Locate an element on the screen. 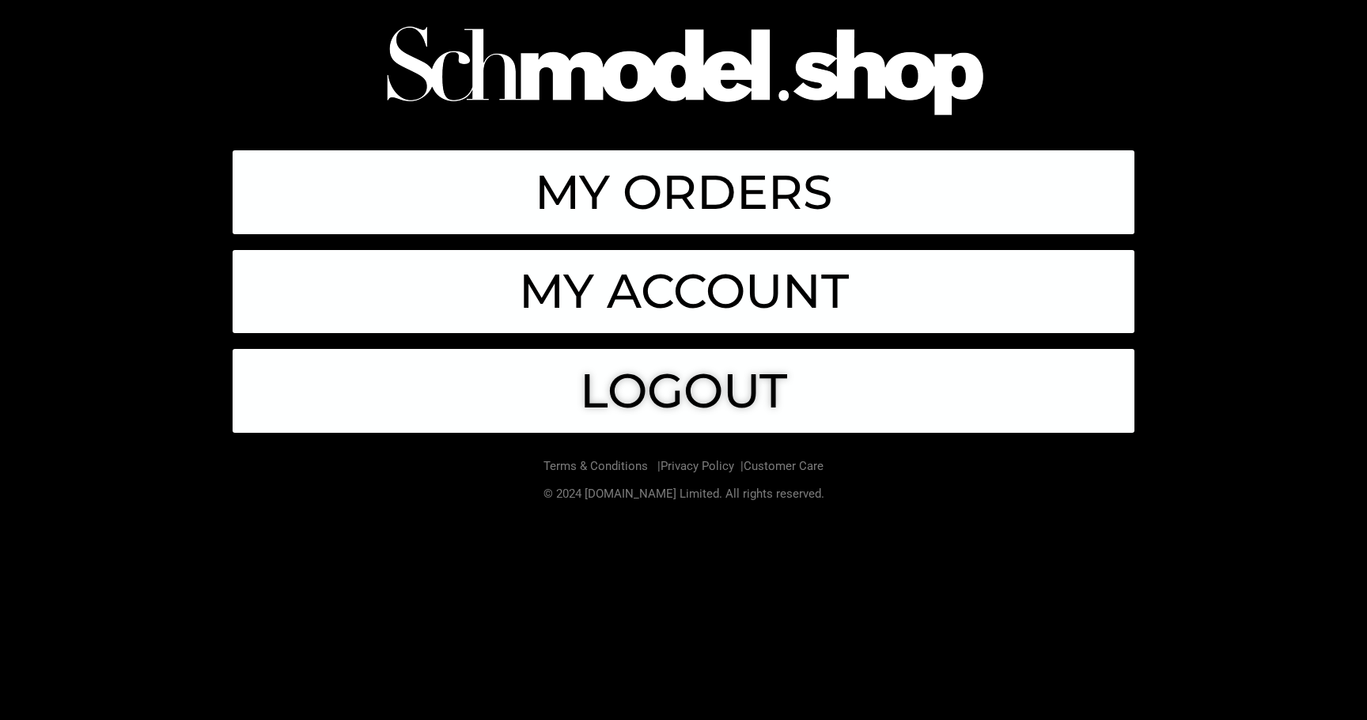 The width and height of the screenshot is (1367, 720). span: MY ACCOUNT is located at coordinates (684, 291).